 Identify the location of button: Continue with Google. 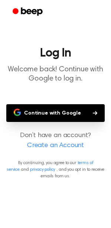
(55, 113).